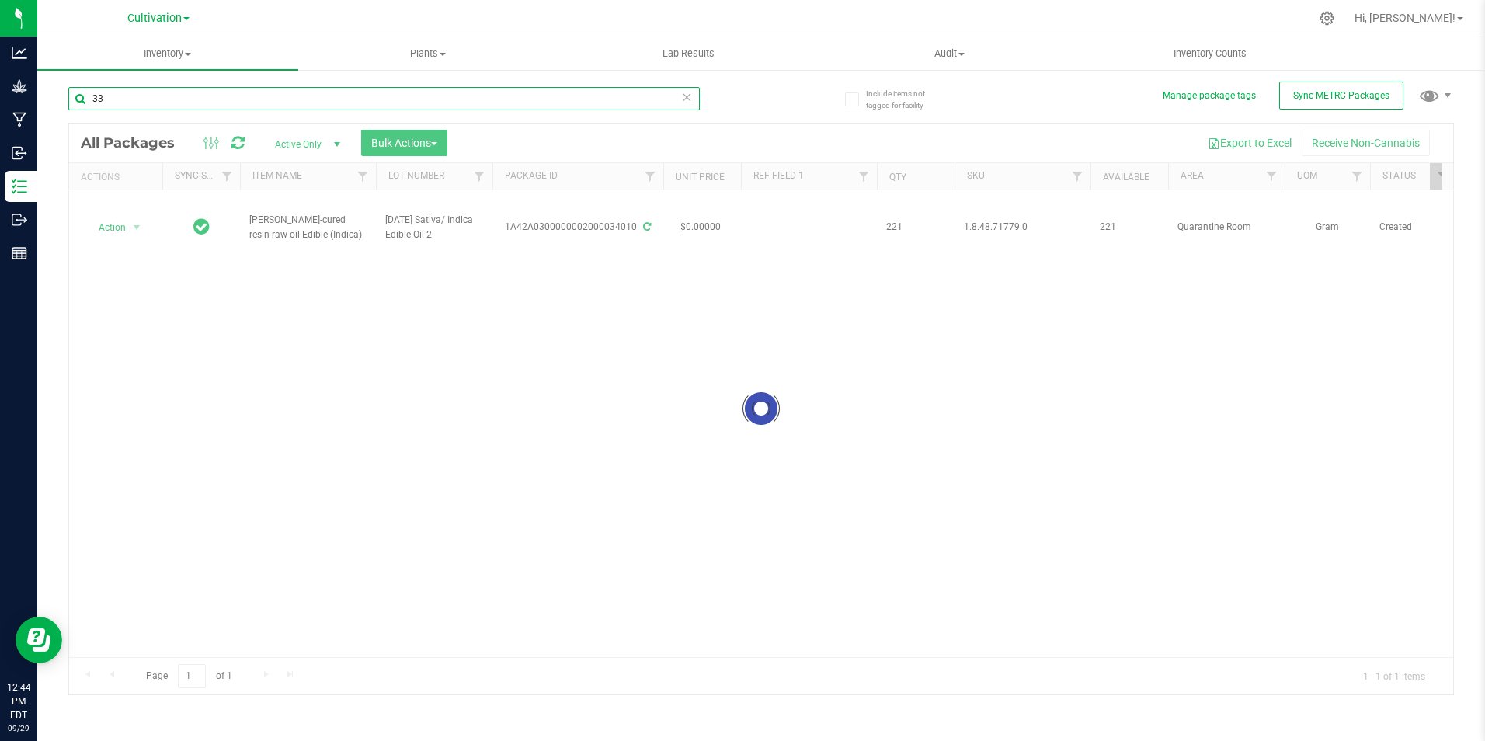 The image size is (1485, 741). What do you see at coordinates (168, 54) in the screenshot?
I see `span: Inventory` at bounding box center [168, 54].